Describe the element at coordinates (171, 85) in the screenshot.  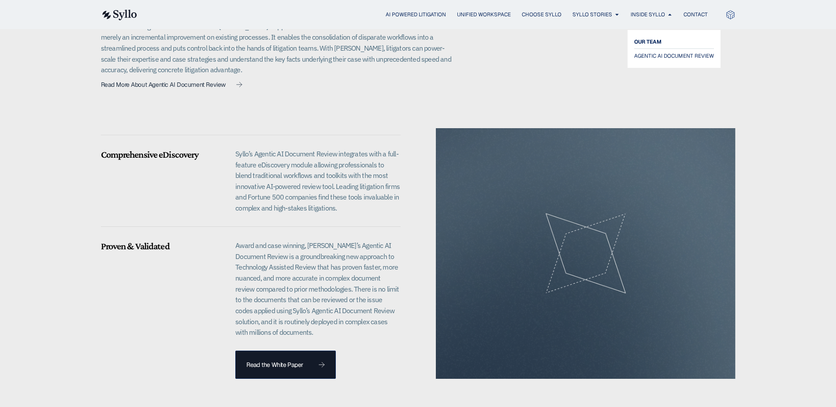
I see `a: Read More About Agentic AI Document Review` at that location.